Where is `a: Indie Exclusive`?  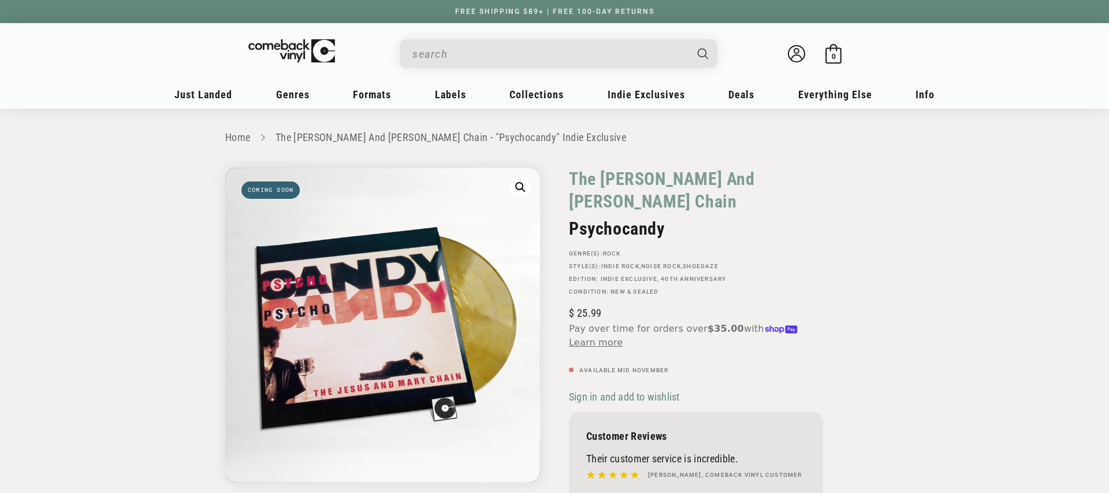
a: Indie Exclusive is located at coordinates (629, 278).